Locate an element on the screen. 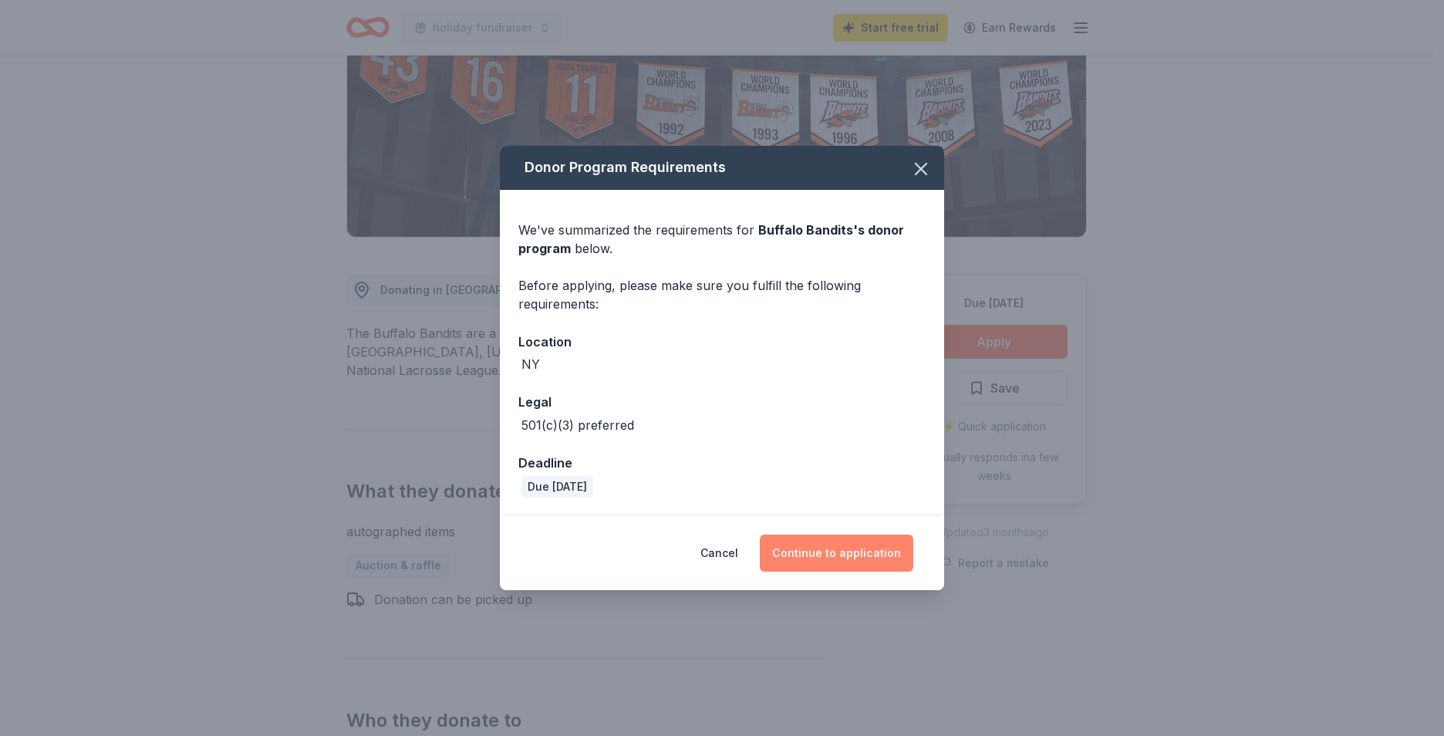 This screenshot has height=736, width=1444. button: Cancel is located at coordinates (719, 553).